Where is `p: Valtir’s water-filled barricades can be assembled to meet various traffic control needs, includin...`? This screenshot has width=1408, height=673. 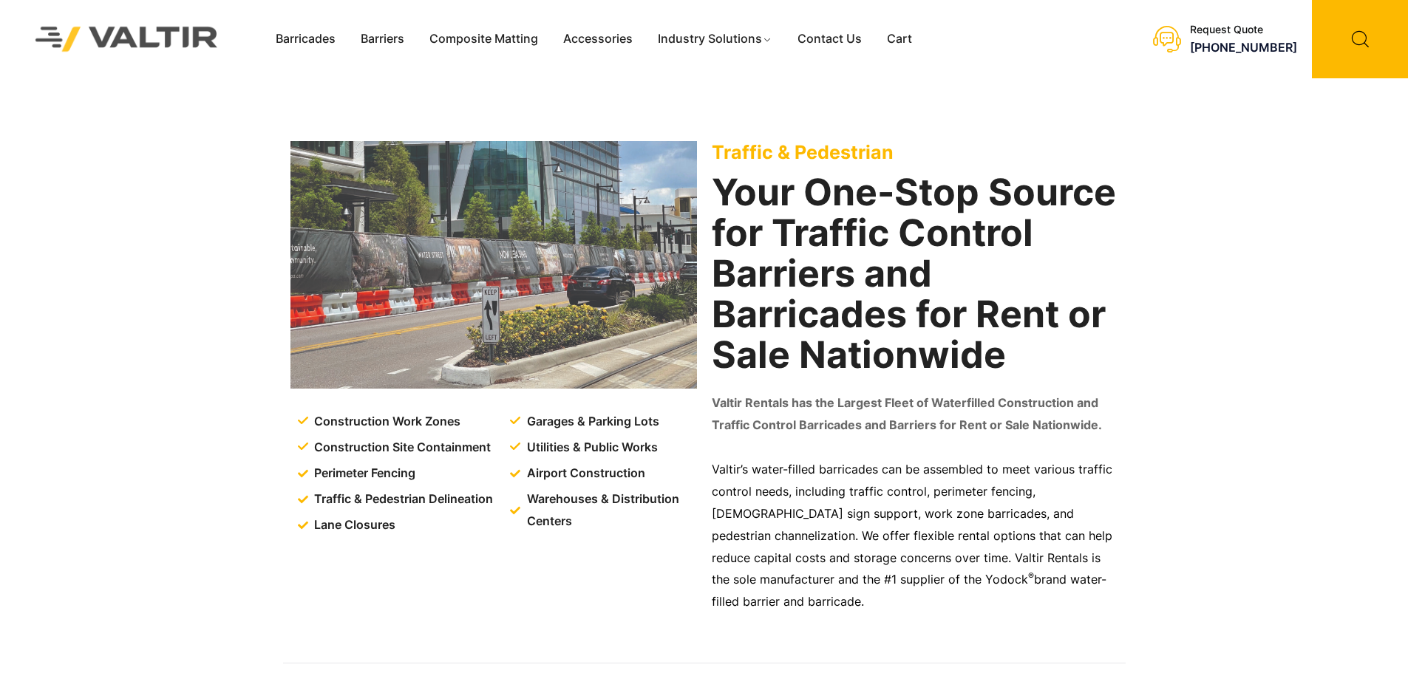 p: Valtir’s water-filled barricades can be assembled to meet various traffic control needs, includin... is located at coordinates (915, 536).